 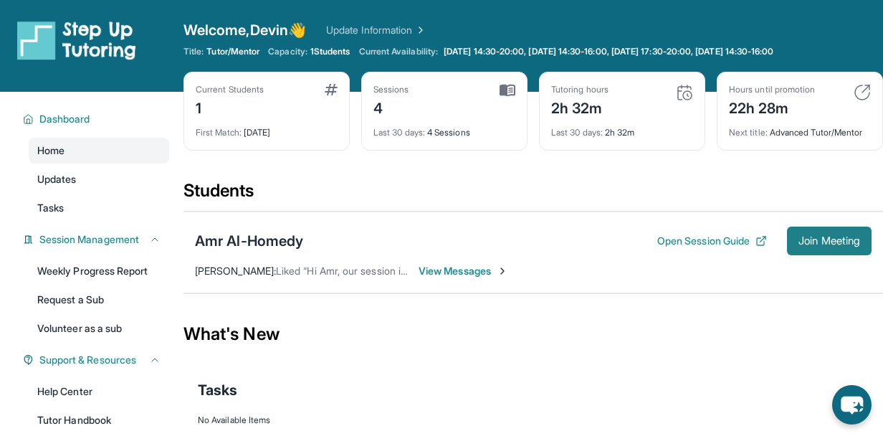 What do you see at coordinates (193, 52) in the screenshot?
I see `span: Title:` at bounding box center [193, 52].